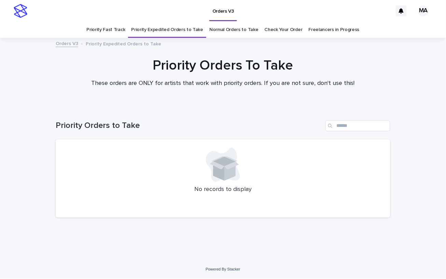 The width and height of the screenshot is (446, 279). I want to click on p: These orders are ONLY for artists that work with priority orders. If you are not sure, don't use ..., so click(223, 84).